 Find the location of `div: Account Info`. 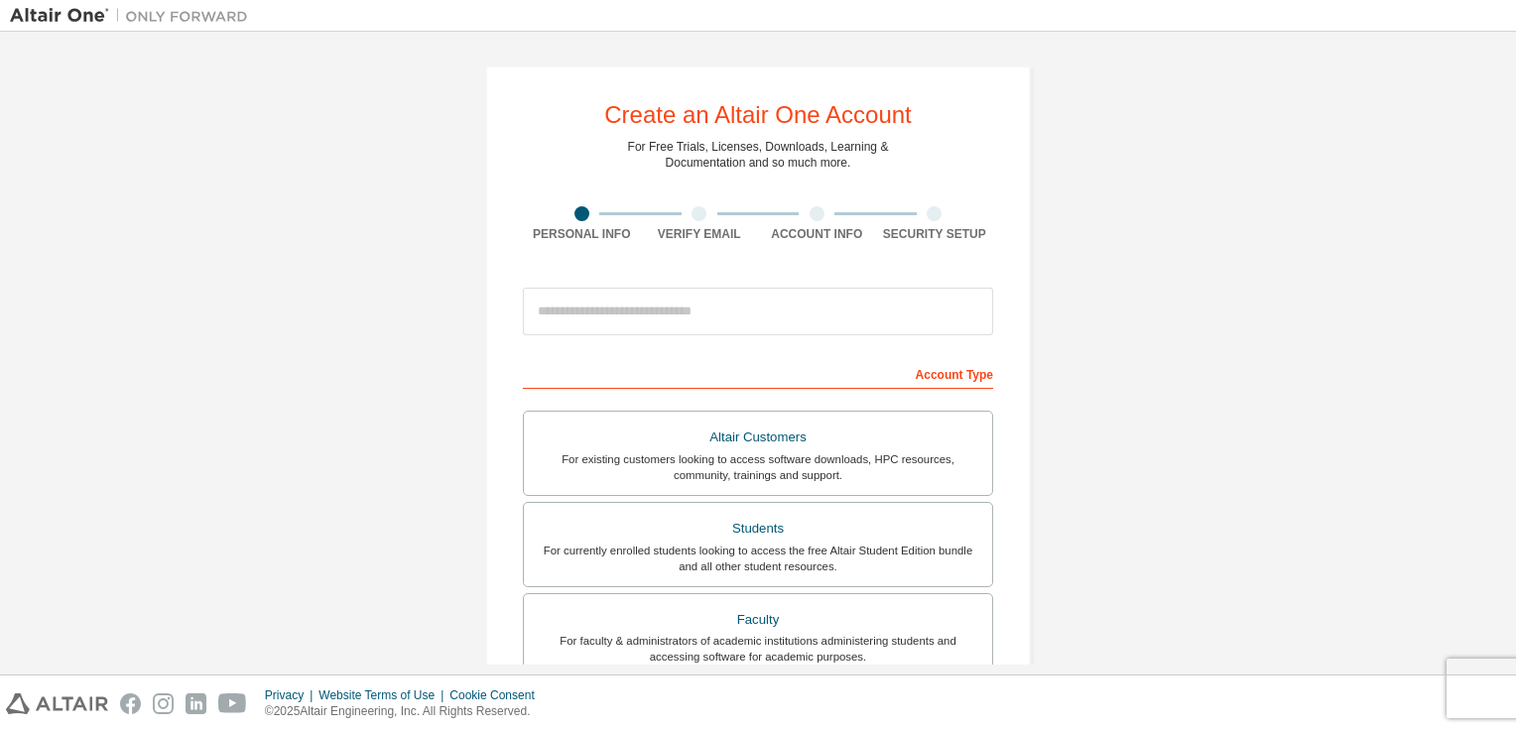

div: Account Info is located at coordinates (817, 234).